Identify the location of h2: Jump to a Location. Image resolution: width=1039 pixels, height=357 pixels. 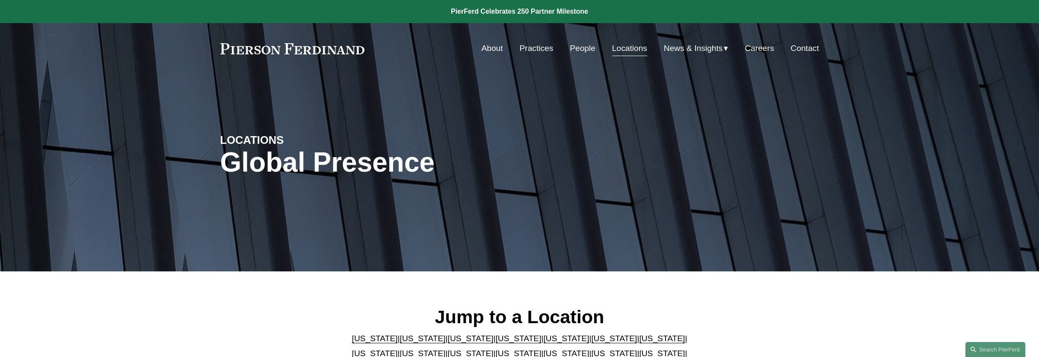
(519, 317).